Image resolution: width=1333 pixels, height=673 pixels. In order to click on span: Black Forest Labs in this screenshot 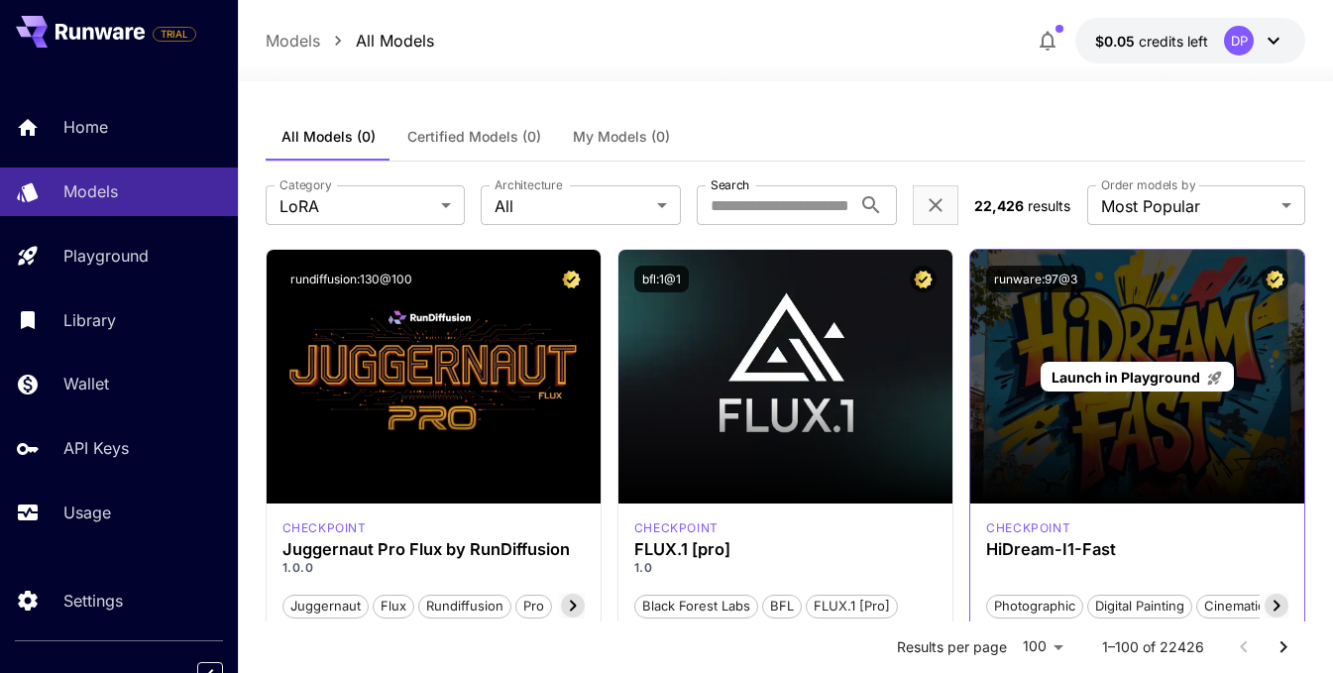, I will do `click(696, 606)`.